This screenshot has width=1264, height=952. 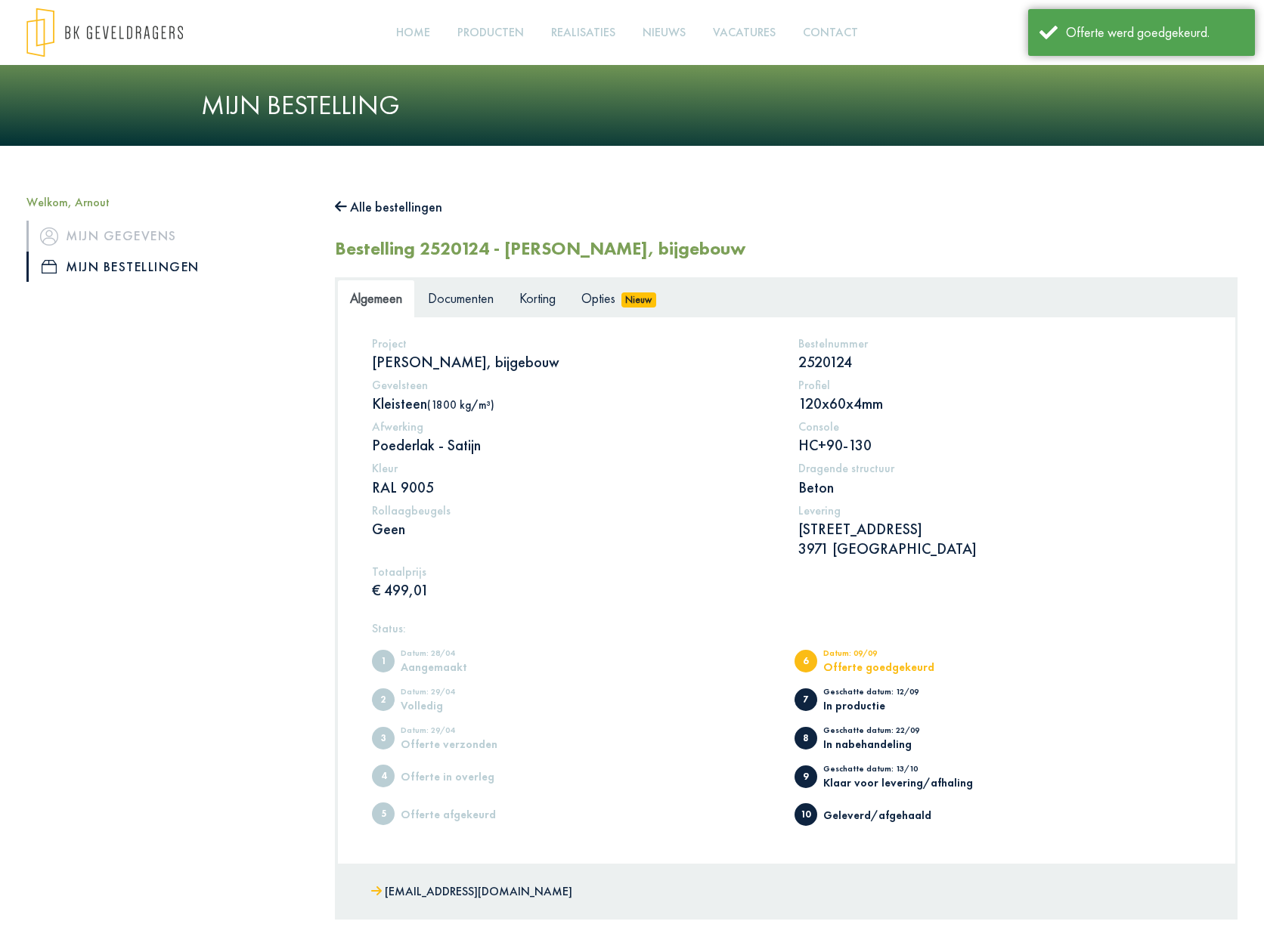 What do you see at coordinates (491, 32) in the screenshot?
I see `a: Producten` at bounding box center [491, 32].